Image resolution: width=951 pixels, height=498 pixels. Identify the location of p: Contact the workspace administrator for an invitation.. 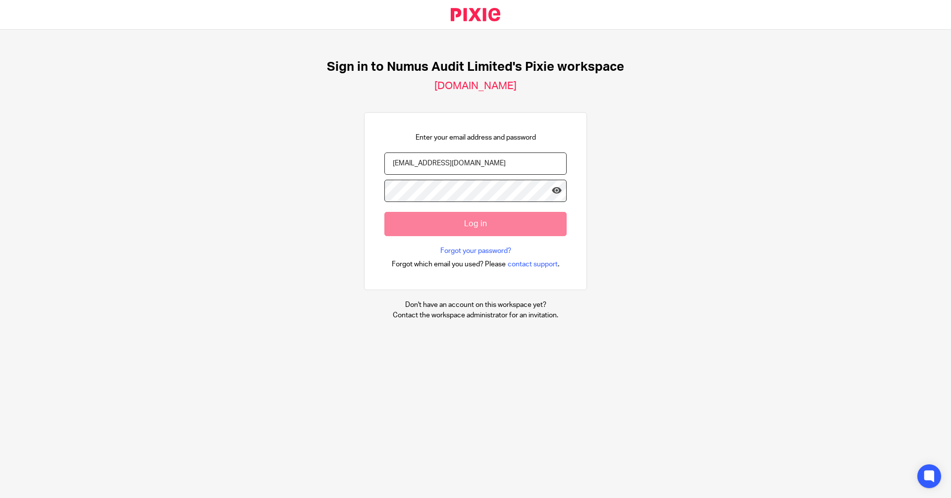
(475, 315).